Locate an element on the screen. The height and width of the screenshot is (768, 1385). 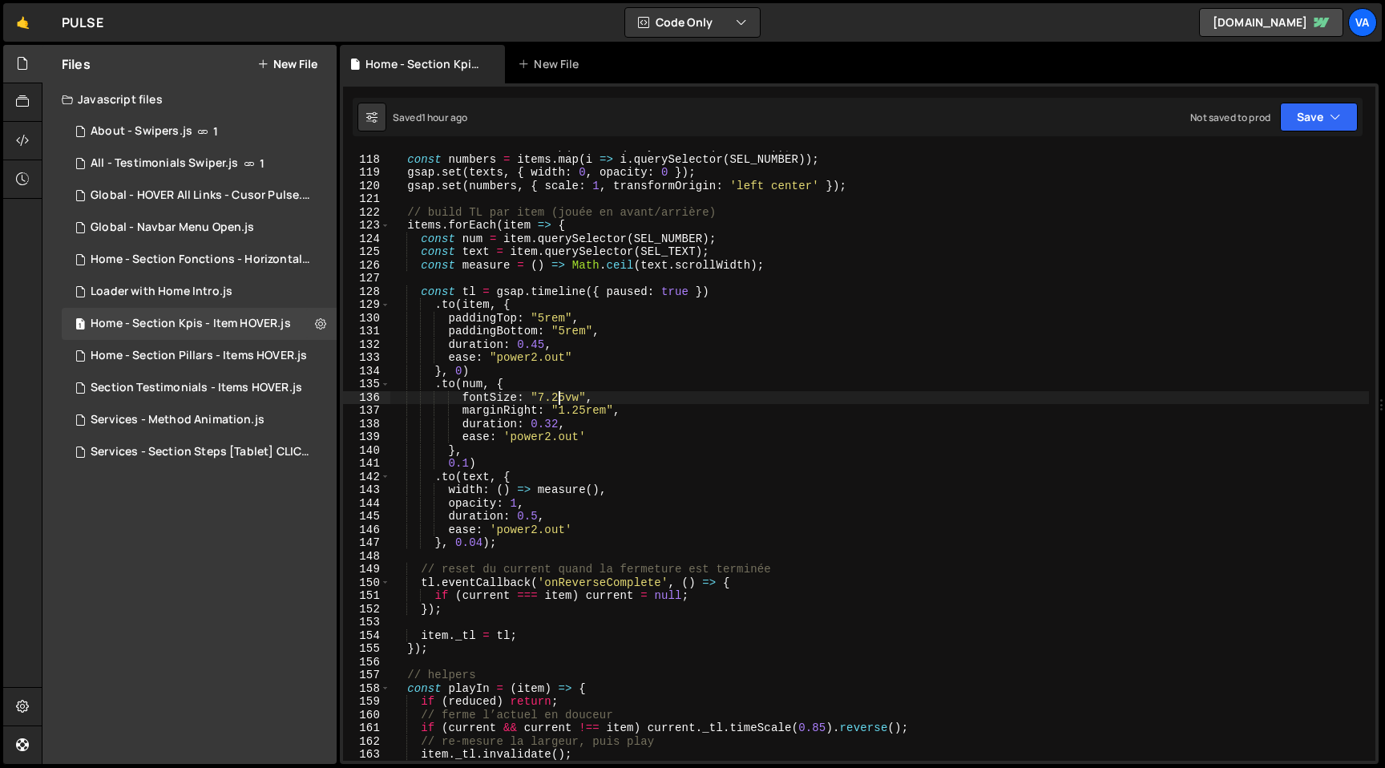
div: 148 is located at coordinates (366, 556).